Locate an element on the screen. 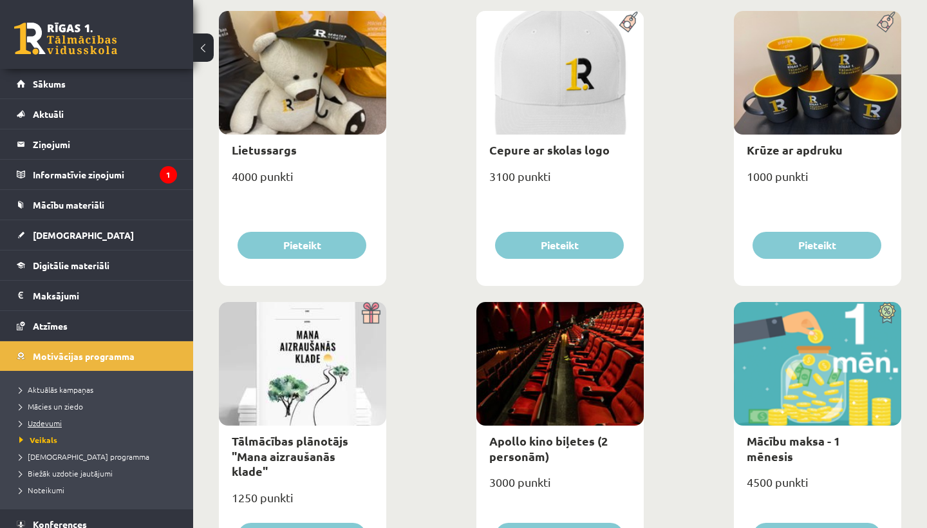 This screenshot has height=528, width=927. span: Sākums is located at coordinates (49, 84).